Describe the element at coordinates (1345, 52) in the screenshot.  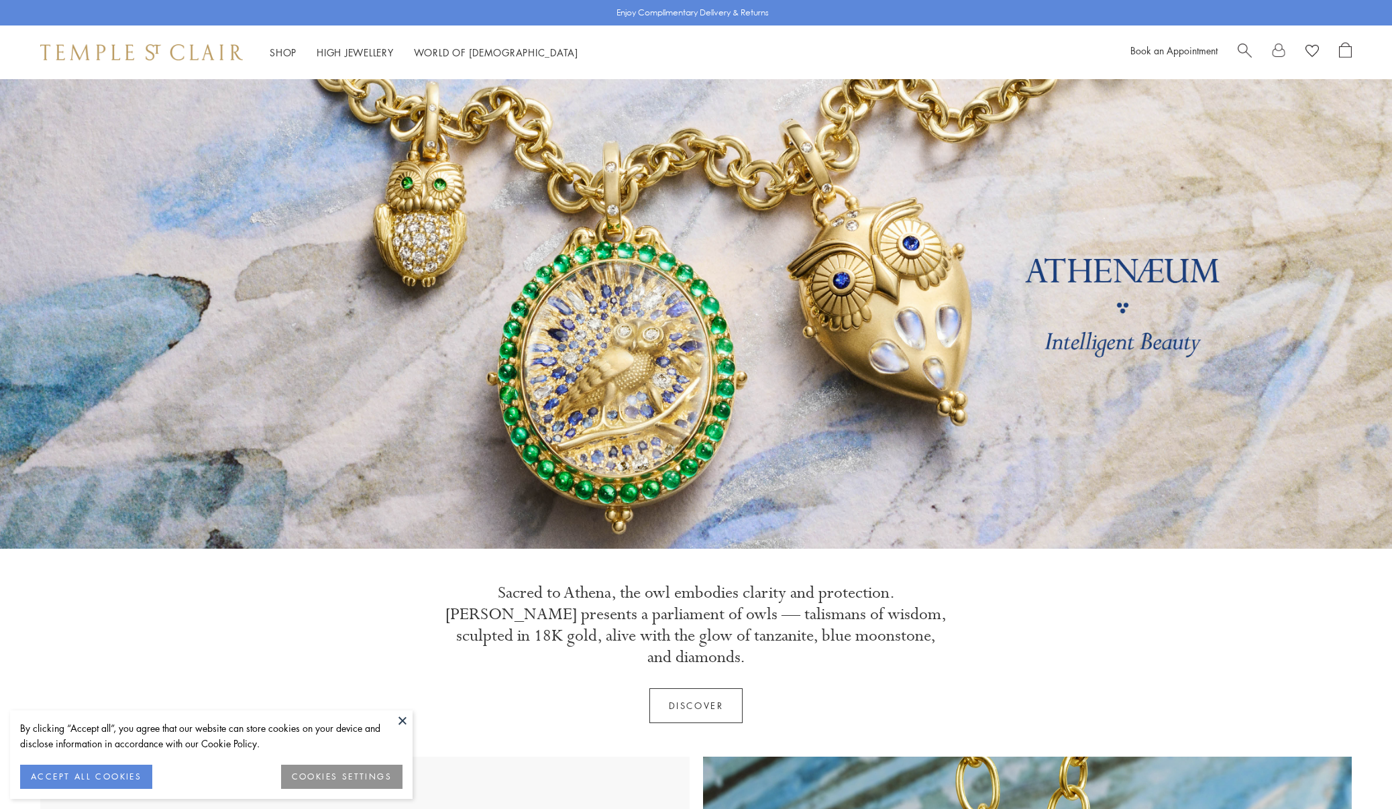
I see `a: Open Shopping Bag` at that location.